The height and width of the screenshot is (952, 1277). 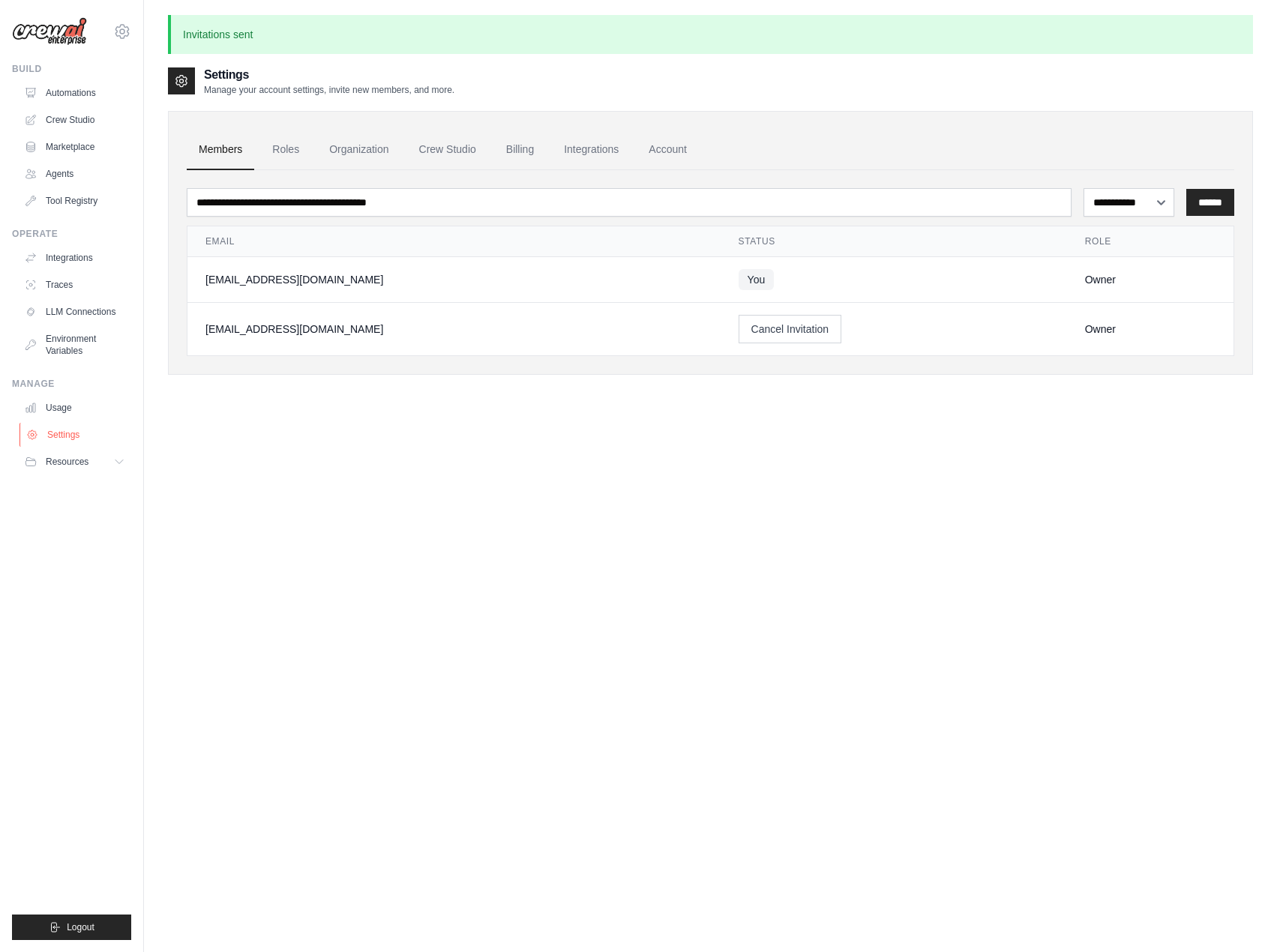 I want to click on h2: Settings, so click(x=329, y=75).